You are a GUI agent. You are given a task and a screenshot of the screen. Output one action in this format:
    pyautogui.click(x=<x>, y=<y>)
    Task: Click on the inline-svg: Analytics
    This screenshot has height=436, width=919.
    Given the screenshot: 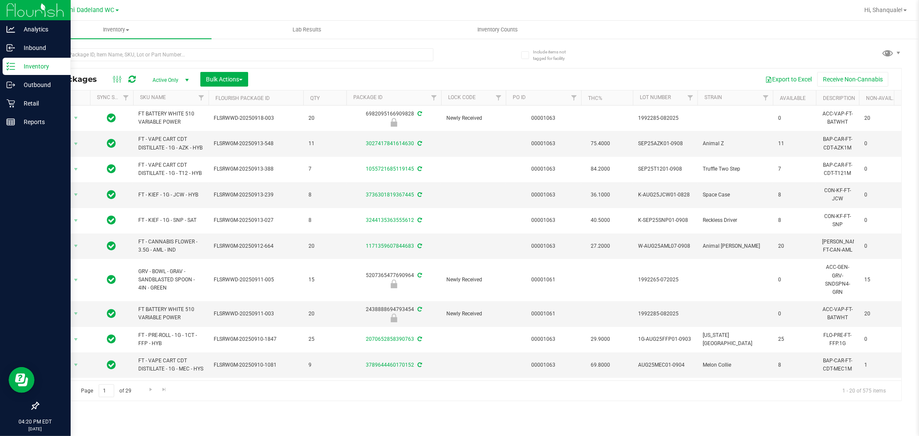 What is the action you would take?
    pyautogui.click(x=11, y=29)
    